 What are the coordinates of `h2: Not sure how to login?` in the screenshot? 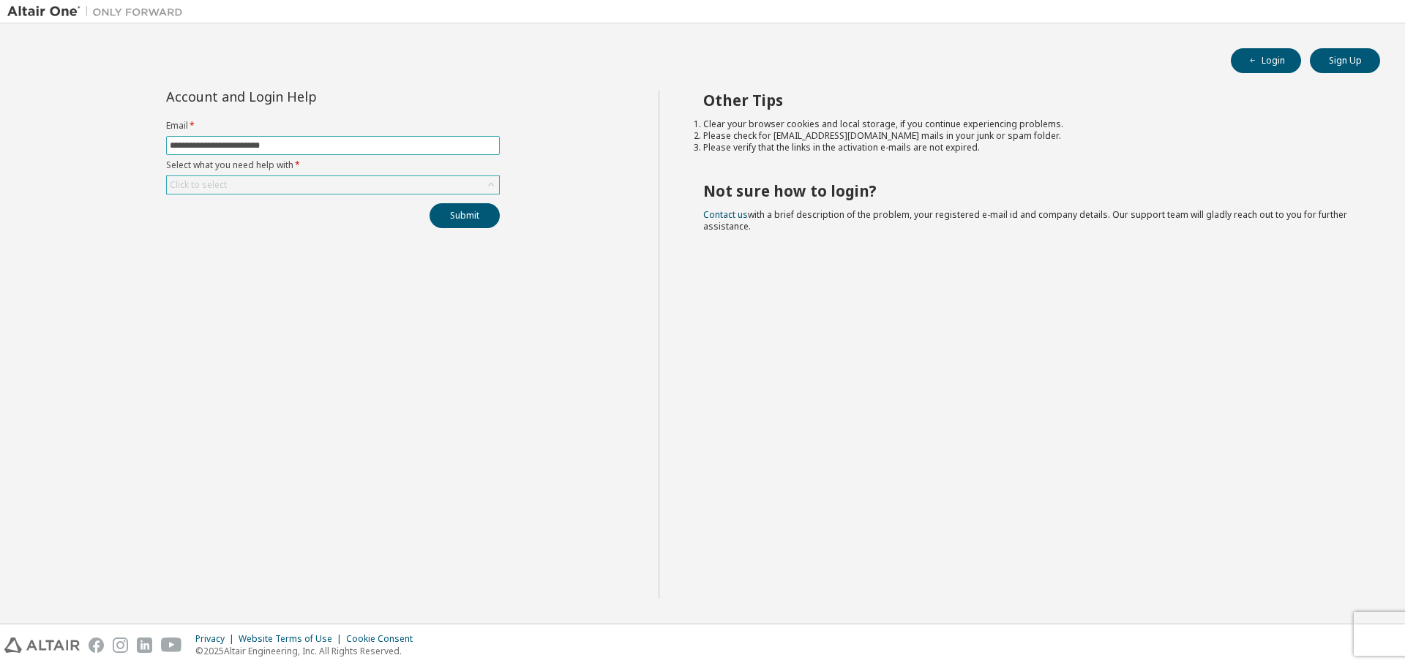 It's located at (1029, 191).